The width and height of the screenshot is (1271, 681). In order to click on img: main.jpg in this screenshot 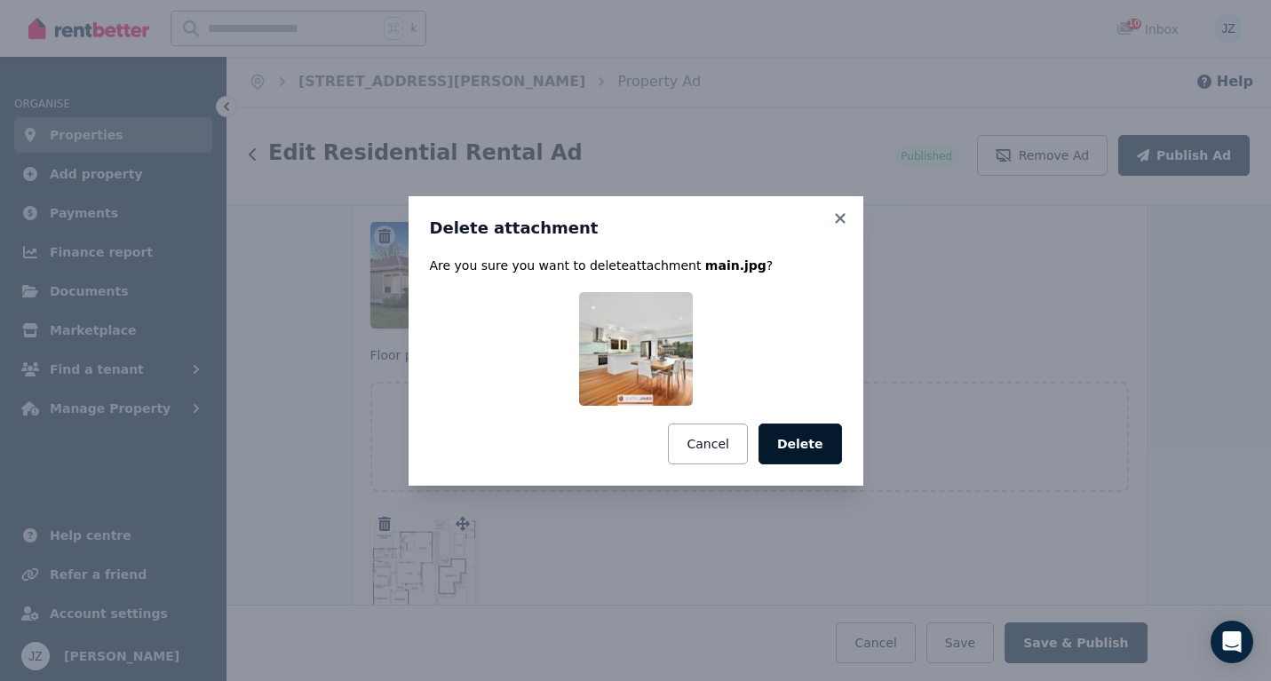, I will do `click(636, 349)`.